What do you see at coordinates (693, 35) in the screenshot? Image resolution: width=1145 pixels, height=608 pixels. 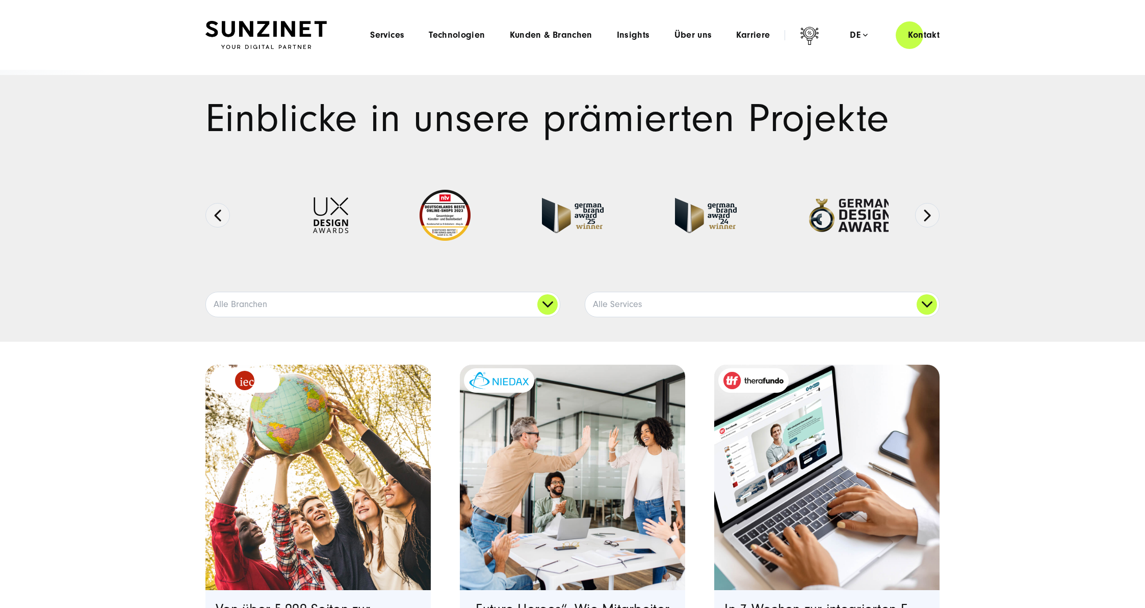 I see `a: Über uns` at bounding box center [693, 35].